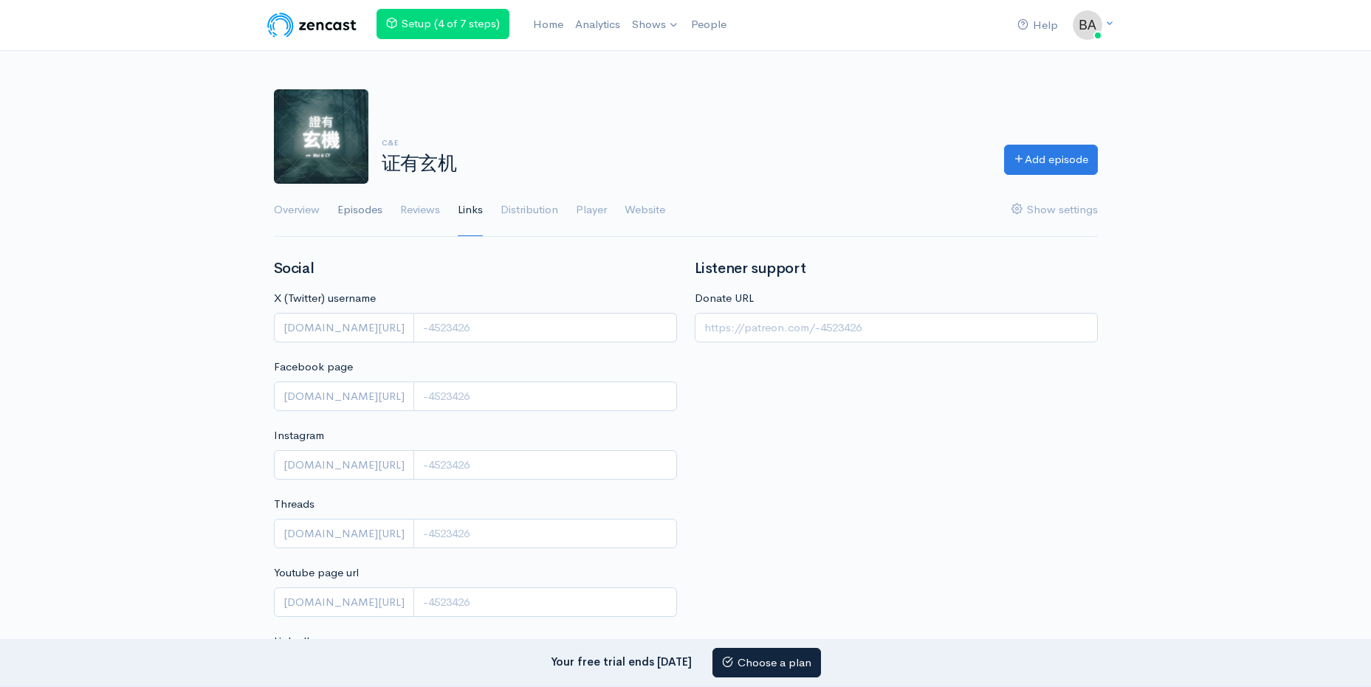  What do you see at coordinates (896, 269) in the screenshot?
I see `h2: Listener support` at bounding box center [896, 269].